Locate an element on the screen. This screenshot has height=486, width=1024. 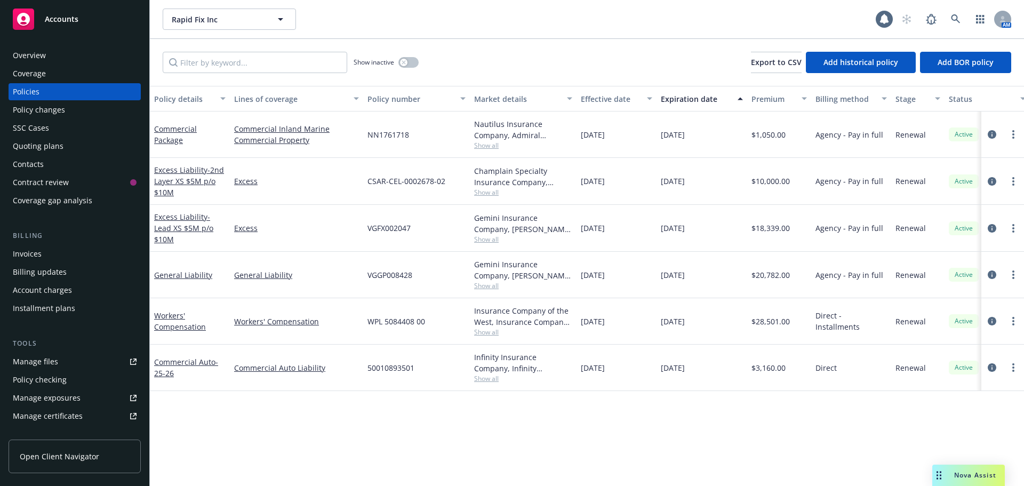
div: Premium is located at coordinates (773, 99).